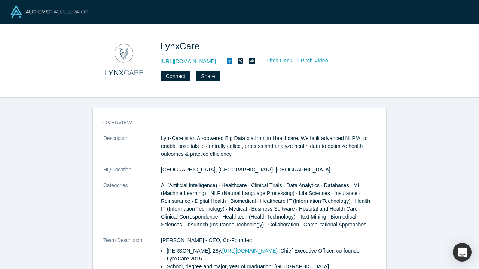  What do you see at coordinates (181, 46) in the screenshot?
I see `span: LynxCare` at bounding box center [181, 46].